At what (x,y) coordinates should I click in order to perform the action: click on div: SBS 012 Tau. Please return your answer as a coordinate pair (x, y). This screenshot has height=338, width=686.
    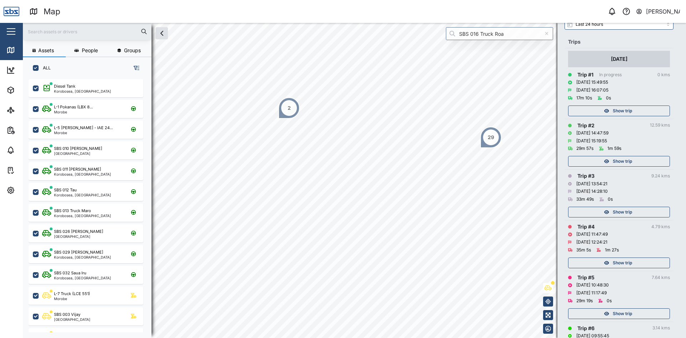
    Looking at the image, I should click on (65, 190).